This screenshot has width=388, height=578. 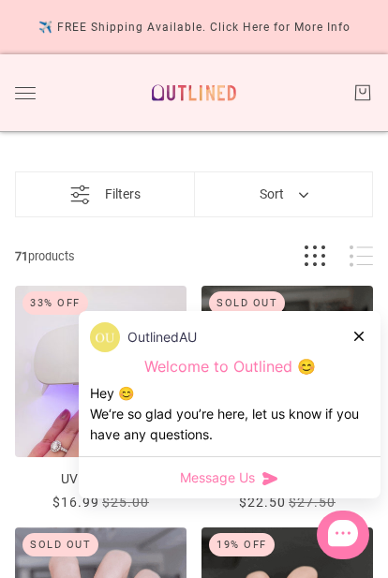 What do you see at coordinates (315, 256) in the screenshot?
I see `button: Grid view` at bounding box center [315, 256].